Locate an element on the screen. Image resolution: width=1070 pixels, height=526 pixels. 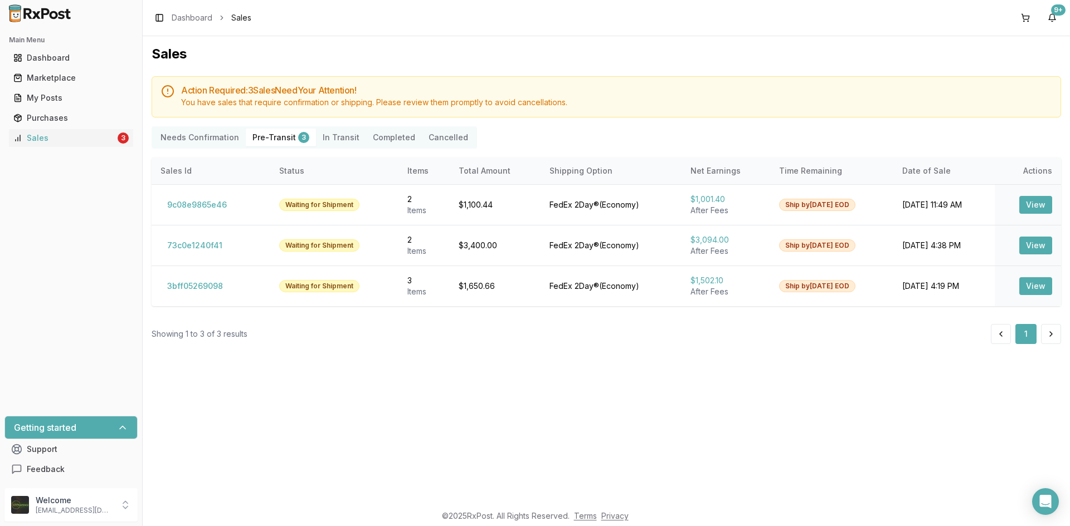
th: Date of Sale is located at coordinates (944, 171).